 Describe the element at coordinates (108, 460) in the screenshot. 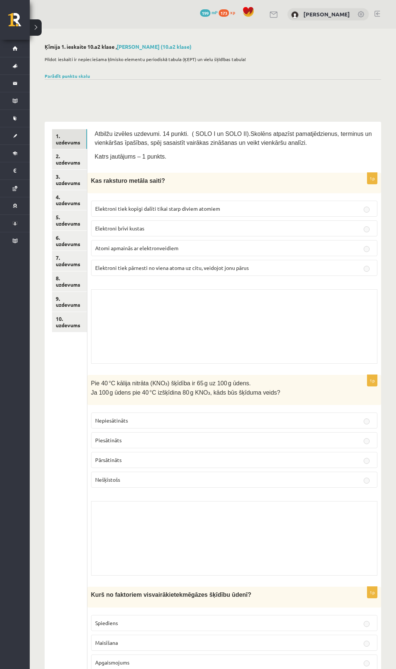

I see `span: Pārsātināts` at that location.